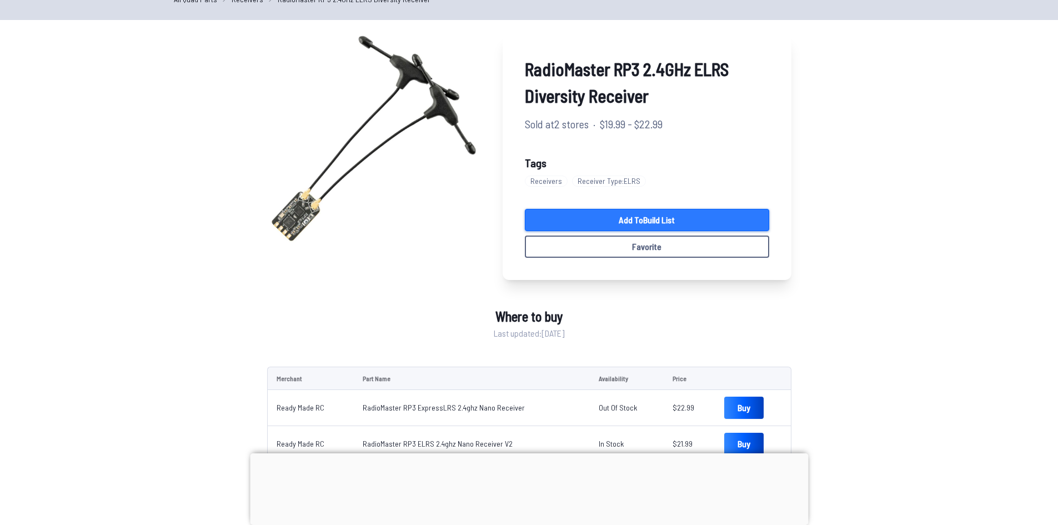 This screenshot has height=525, width=1058. I want to click on td: Part Name, so click(471, 378).